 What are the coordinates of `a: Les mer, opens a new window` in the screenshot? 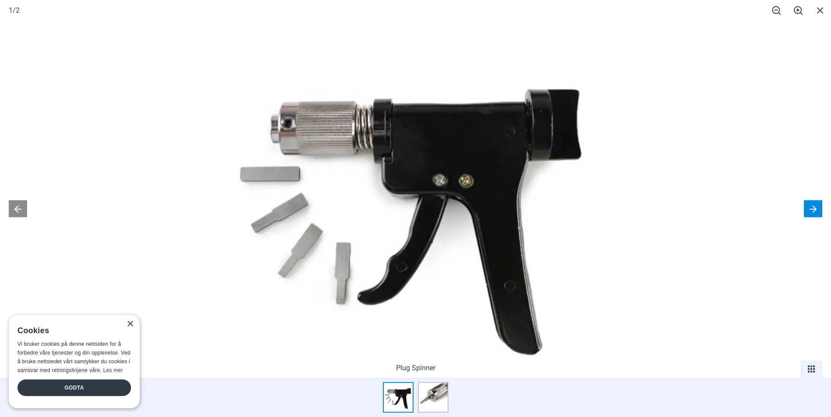 It's located at (113, 370).